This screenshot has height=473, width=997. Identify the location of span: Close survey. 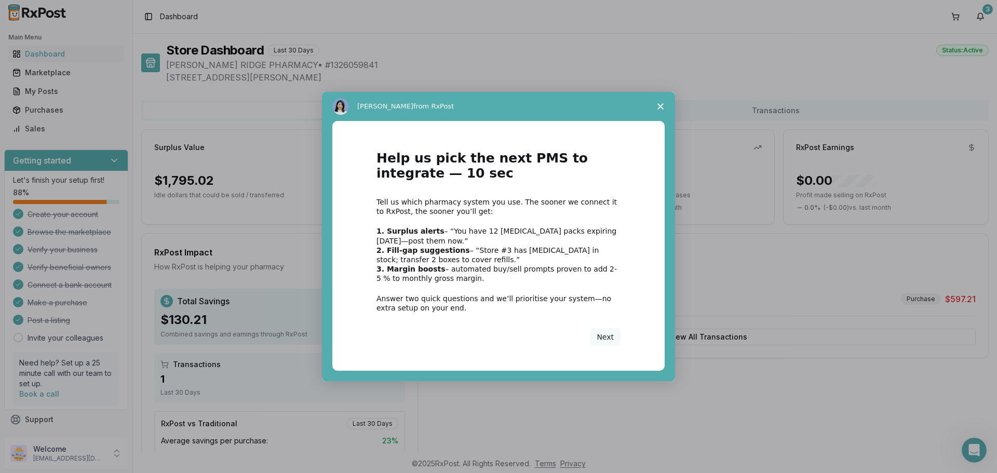
(661, 106).